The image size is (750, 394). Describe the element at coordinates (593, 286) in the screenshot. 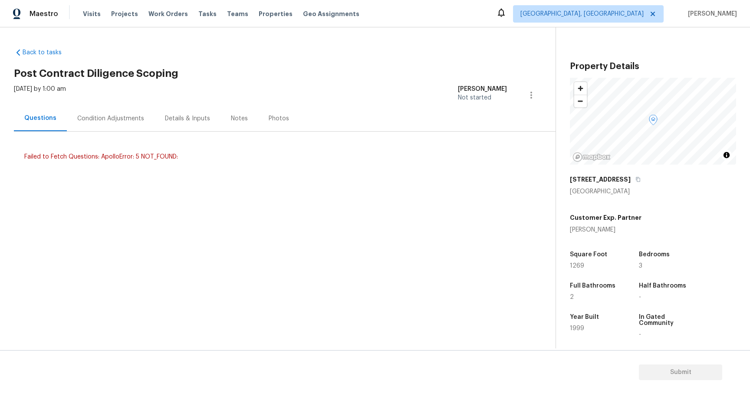

I see `h5: Full Bathrooms` at that location.